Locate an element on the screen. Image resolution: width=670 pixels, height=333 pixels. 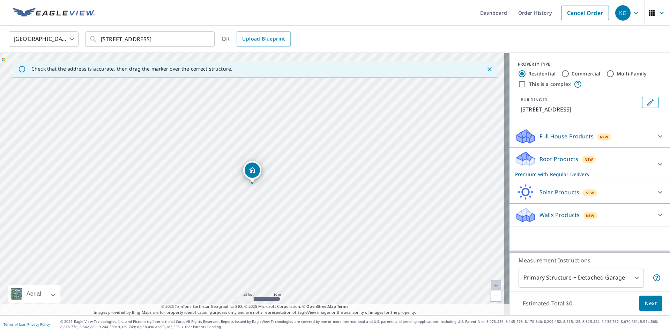
div: Solar ProductsNew is located at coordinates (590, 192).